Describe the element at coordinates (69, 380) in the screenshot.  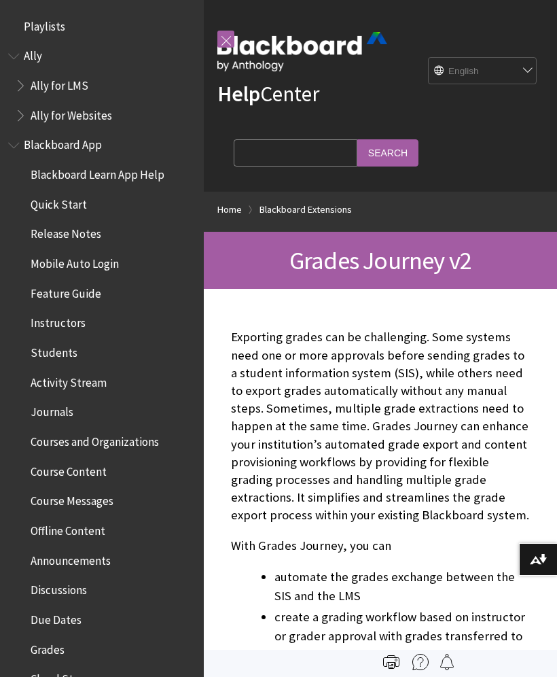
I see `span: Activity Stream` at that location.